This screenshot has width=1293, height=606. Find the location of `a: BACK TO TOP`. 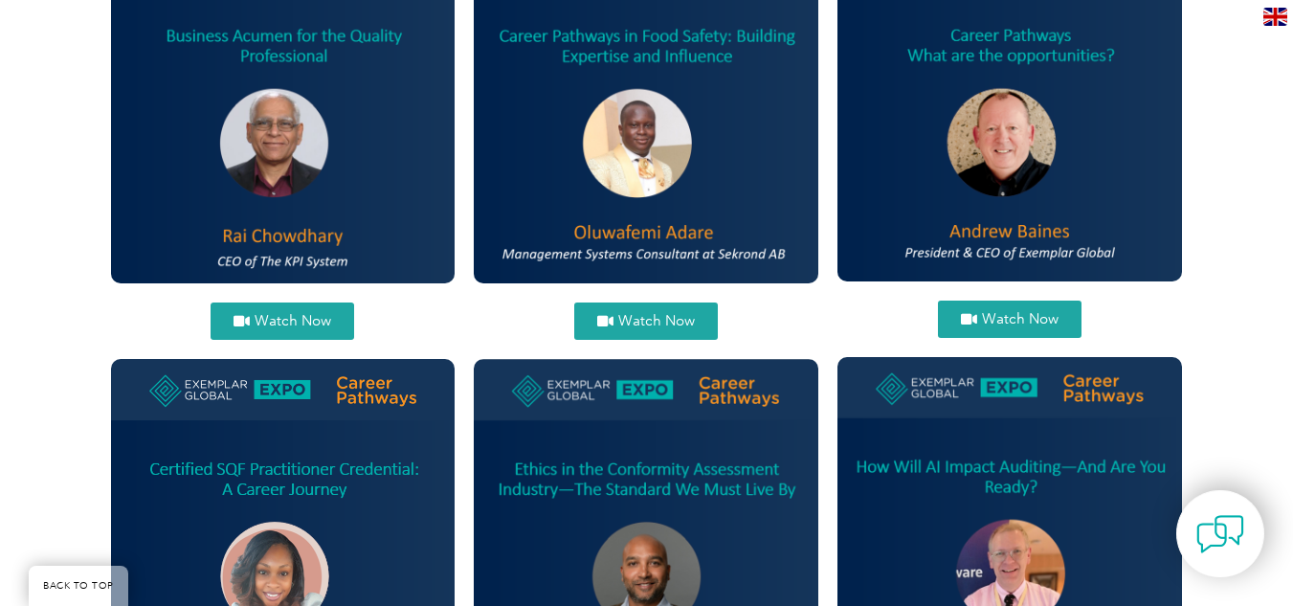

a: BACK TO TOP is located at coordinates (79, 586).